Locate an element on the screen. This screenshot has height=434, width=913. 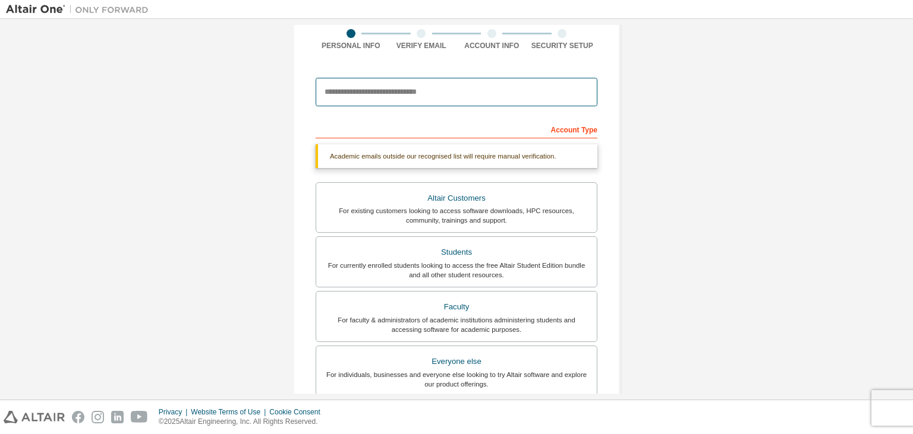
div: Academic emails outside our recognised list will require manual verification. is located at coordinates (456, 156).